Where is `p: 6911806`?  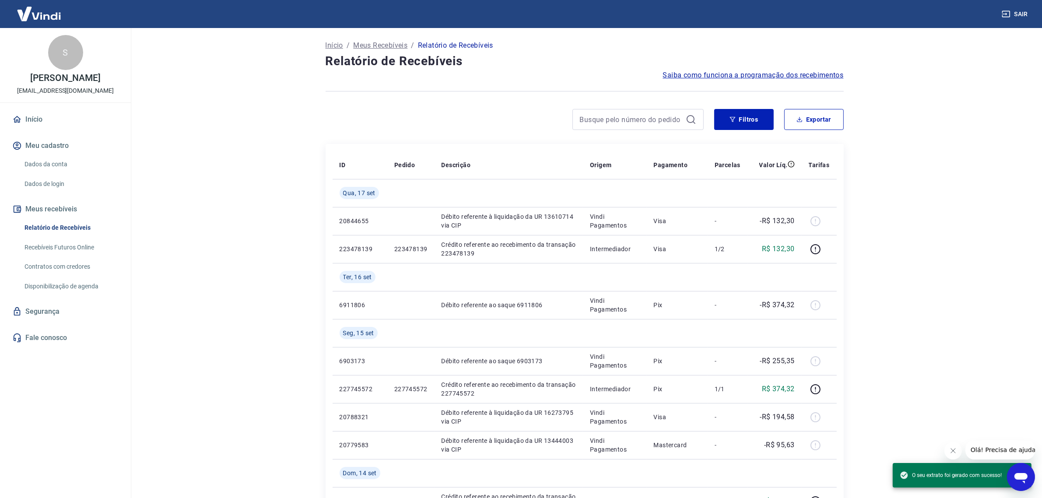
p: 6911806 is located at coordinates (360, 305).